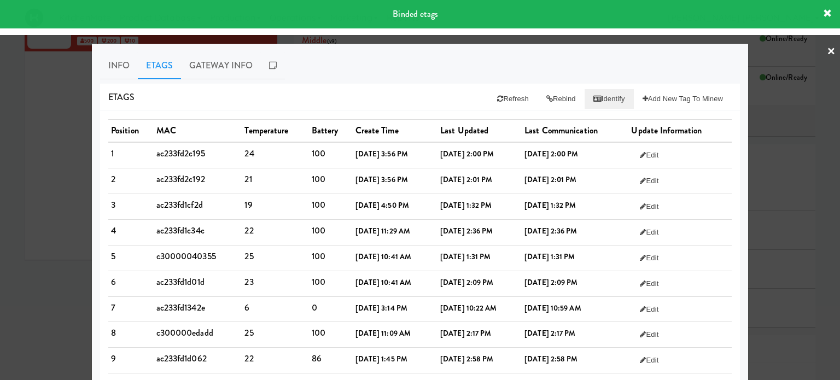  Describe the element at coordinates (275, 283) in the screenshot. I see `td: 23` at that location.